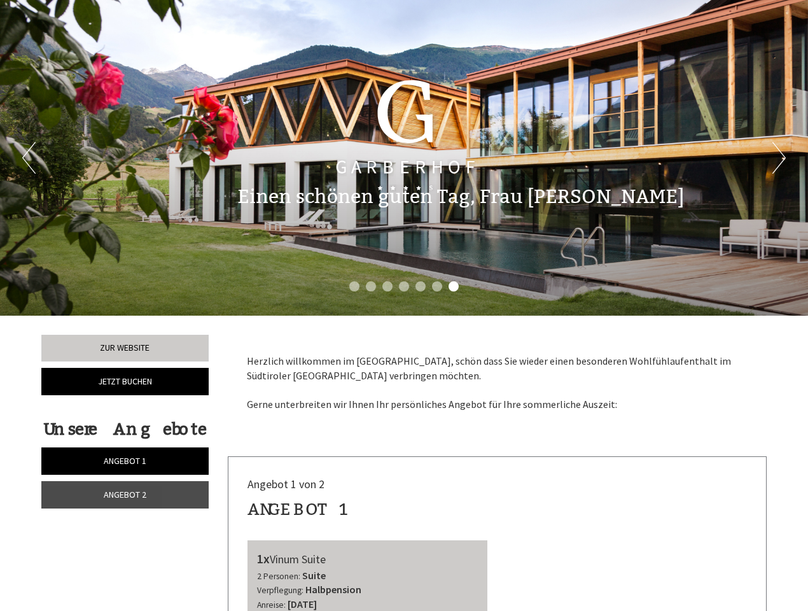  What do you see at coordinates (279, 576) in the screenshot?
I see `small: 2 Personen:` at bounding box center [279, 576].